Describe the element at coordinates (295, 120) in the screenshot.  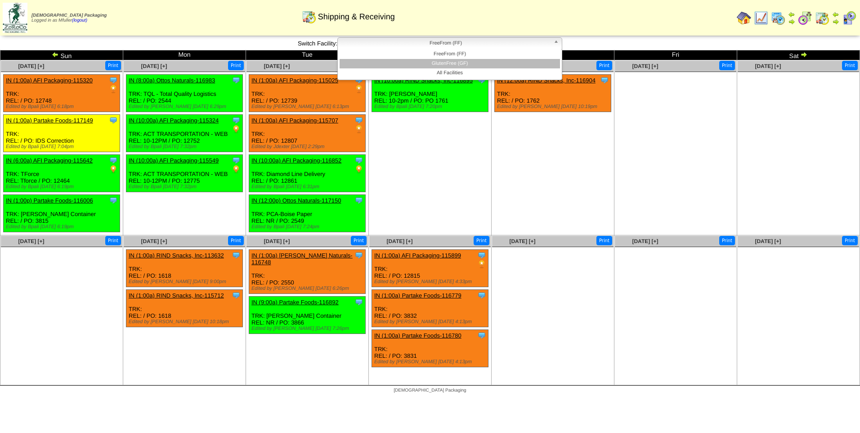
I see `a: IN (1:00a) AFI Packaging-115707` at that location.